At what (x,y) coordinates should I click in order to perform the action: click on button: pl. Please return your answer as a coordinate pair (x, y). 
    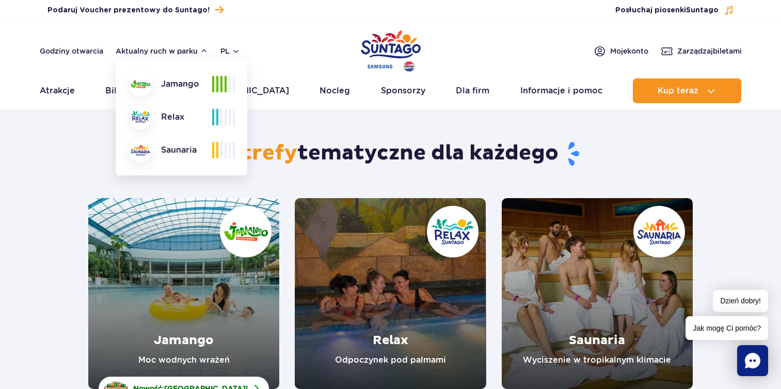
    Looking at the image, I should click on (230, 51).